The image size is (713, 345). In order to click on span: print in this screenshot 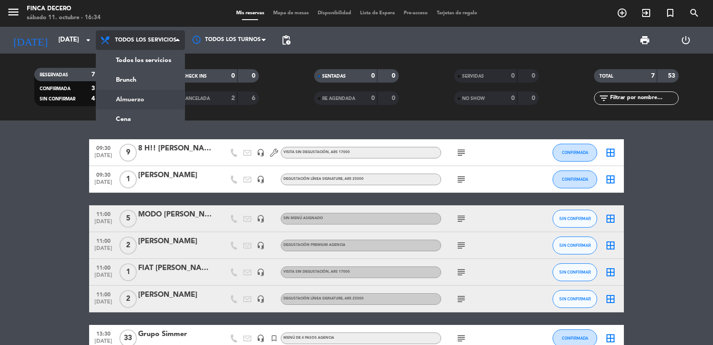, I will do `click(645, 40)`.